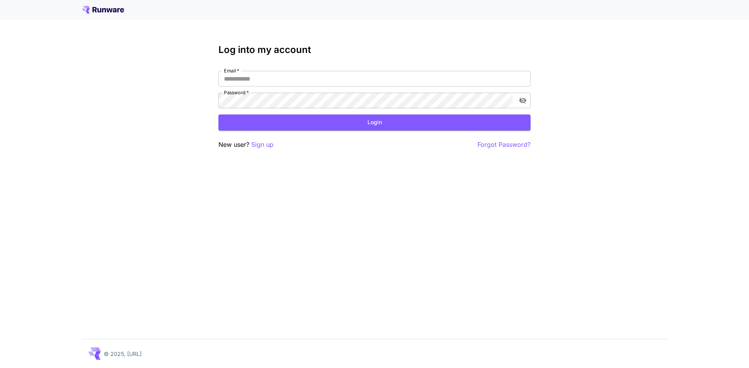 The image size is (749, 368). I want to click on h3: Log into my account, so click(374, 50).